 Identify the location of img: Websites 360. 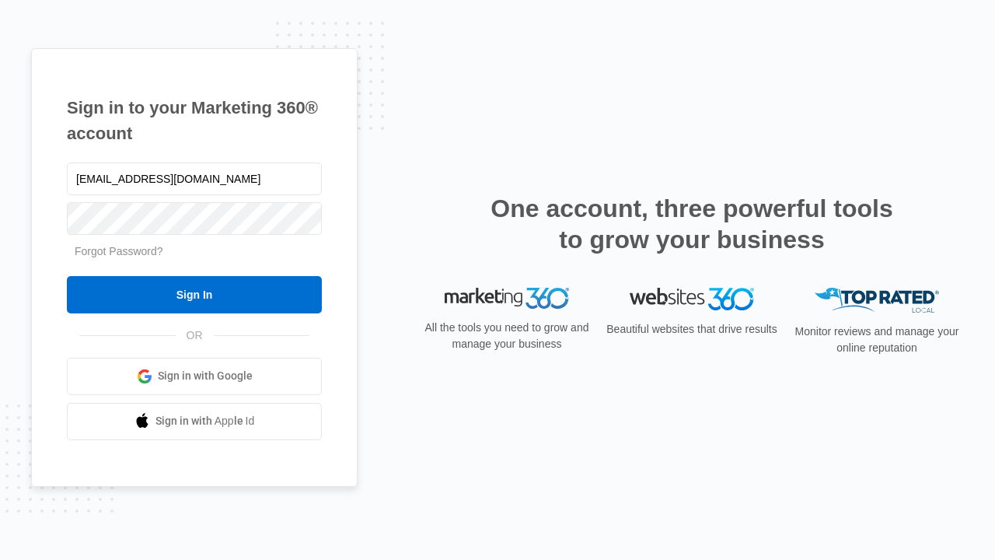
(692, 298).